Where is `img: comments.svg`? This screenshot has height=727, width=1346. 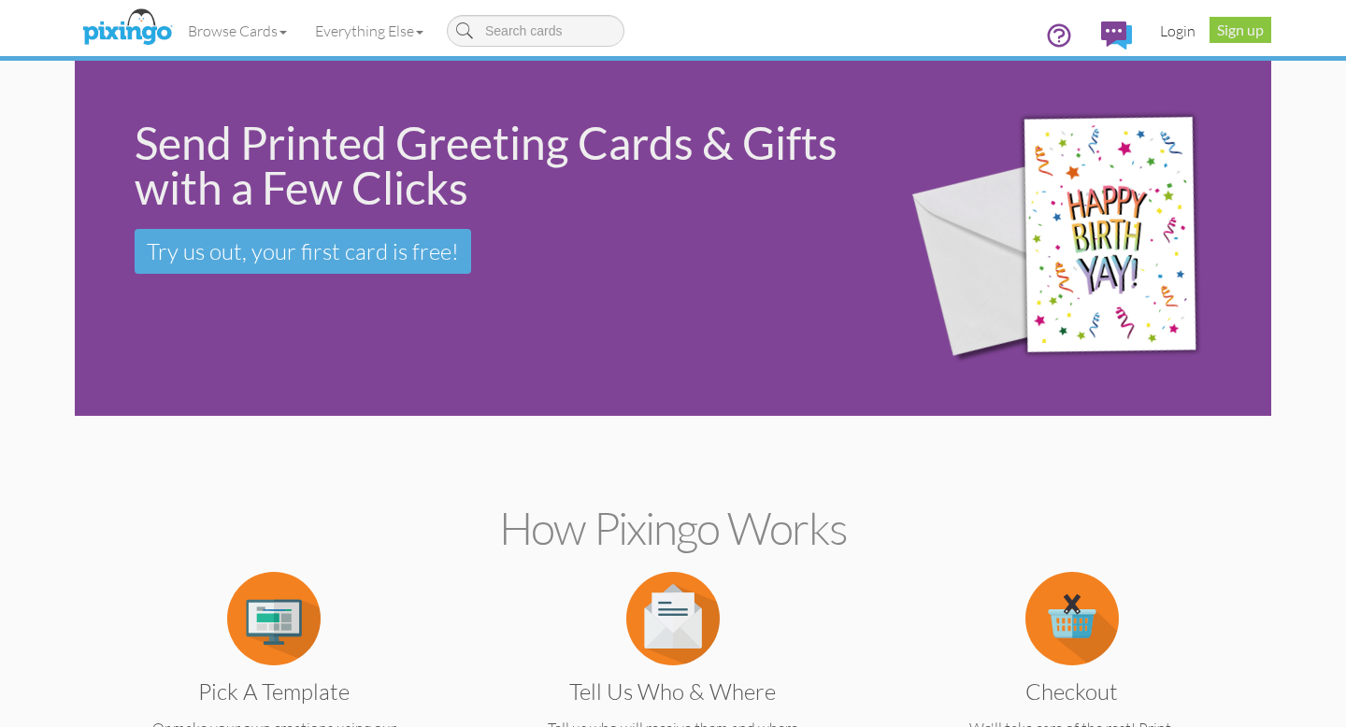 img: comments.svg is located at coordinates (1116, 36).